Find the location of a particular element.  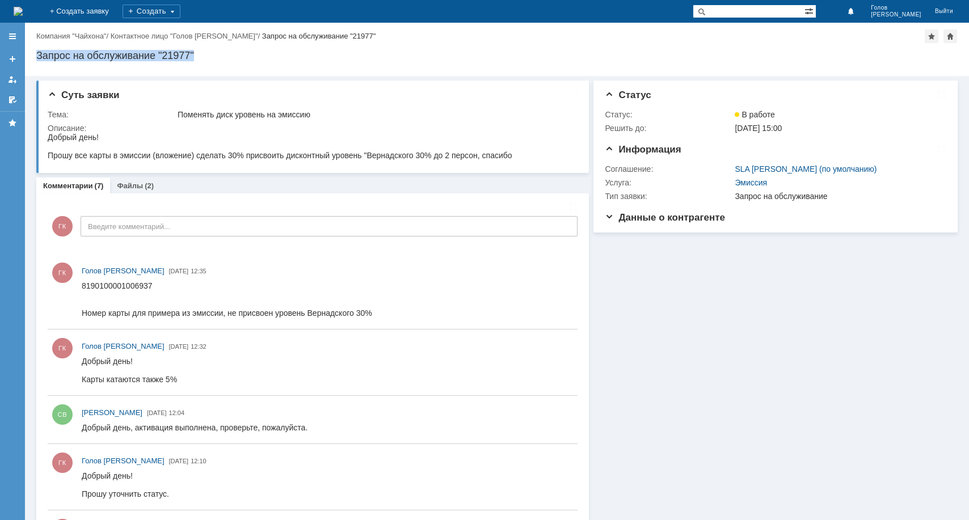

span: 12:35 is located at coordinates (199, 271).